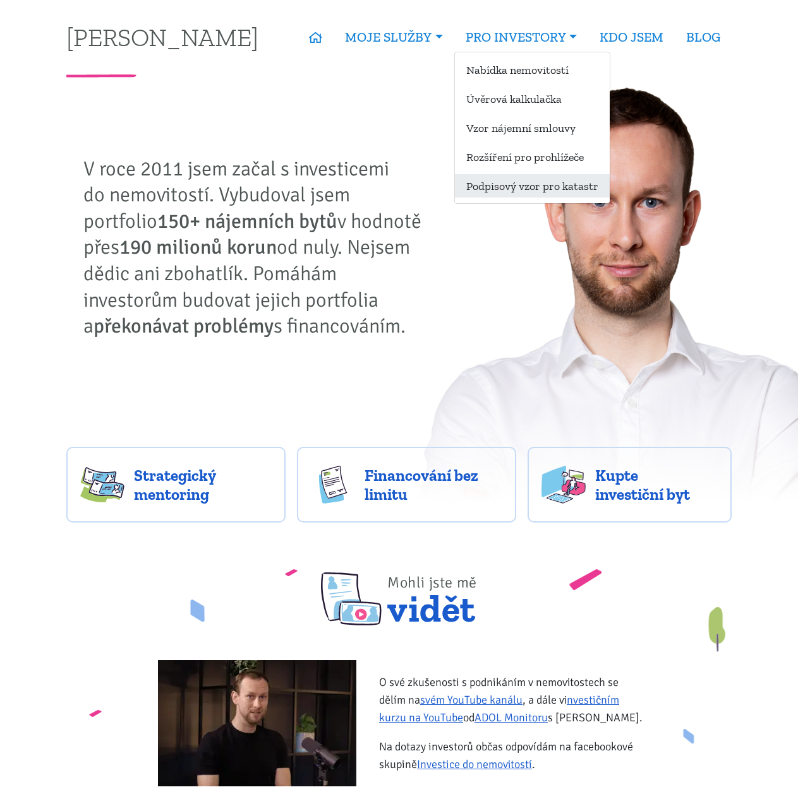 The width and height of the screenshot is (798, 792). What do you see at coordinates (511, 718) in the screenshot?
I see `a: ADOL Monitoru` at bounding box center [511, 718].